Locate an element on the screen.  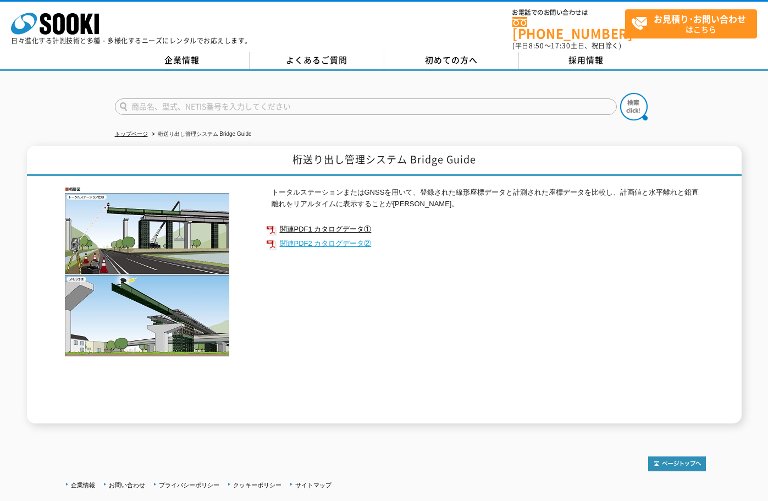
a: 初めての方へ is located at coordinates (451, 60).